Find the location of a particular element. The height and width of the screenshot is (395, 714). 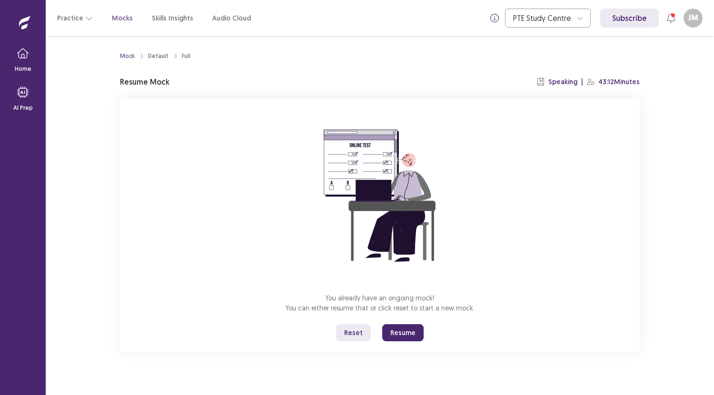

p: Mocks is located at coordinates (122, 18).